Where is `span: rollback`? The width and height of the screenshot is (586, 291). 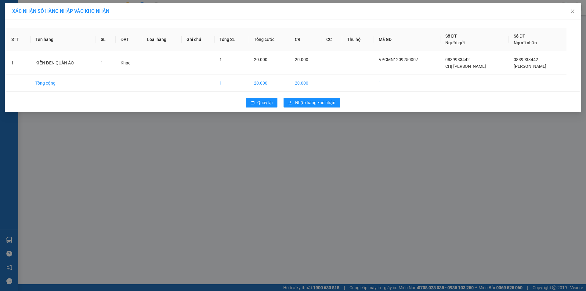 span: rollback is located at coordinates (253, 103).